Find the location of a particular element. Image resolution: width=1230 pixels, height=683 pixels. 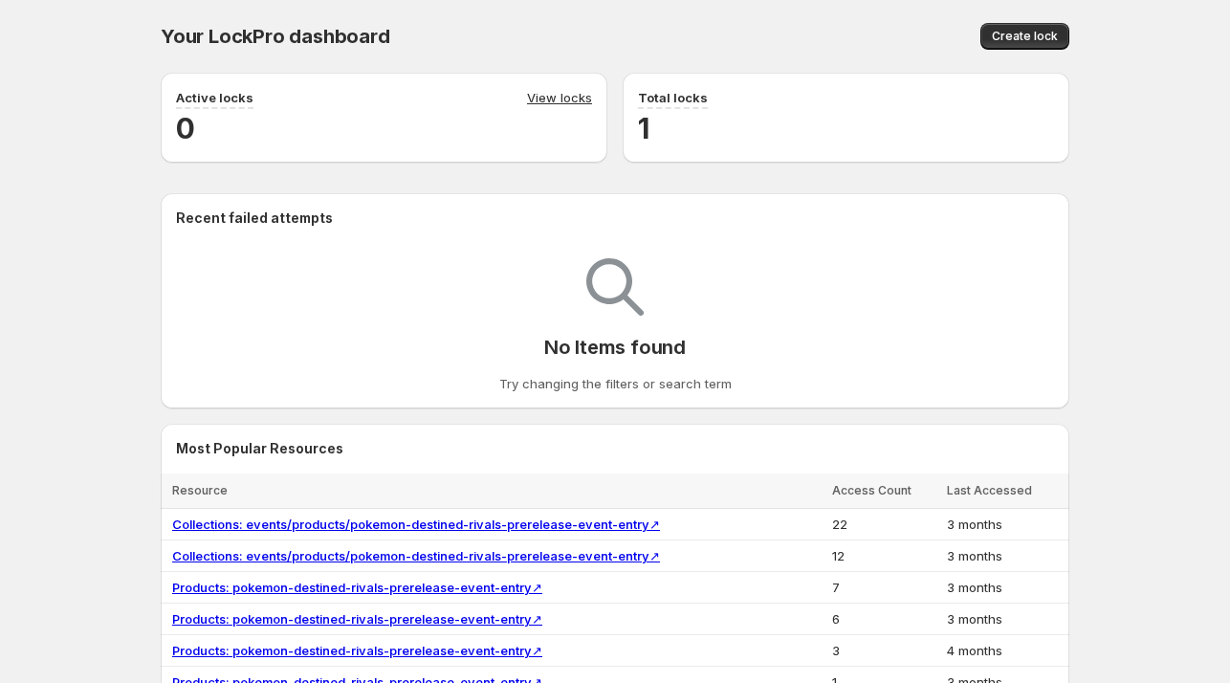

img: Empty search results is located at coordinates (615, 287).